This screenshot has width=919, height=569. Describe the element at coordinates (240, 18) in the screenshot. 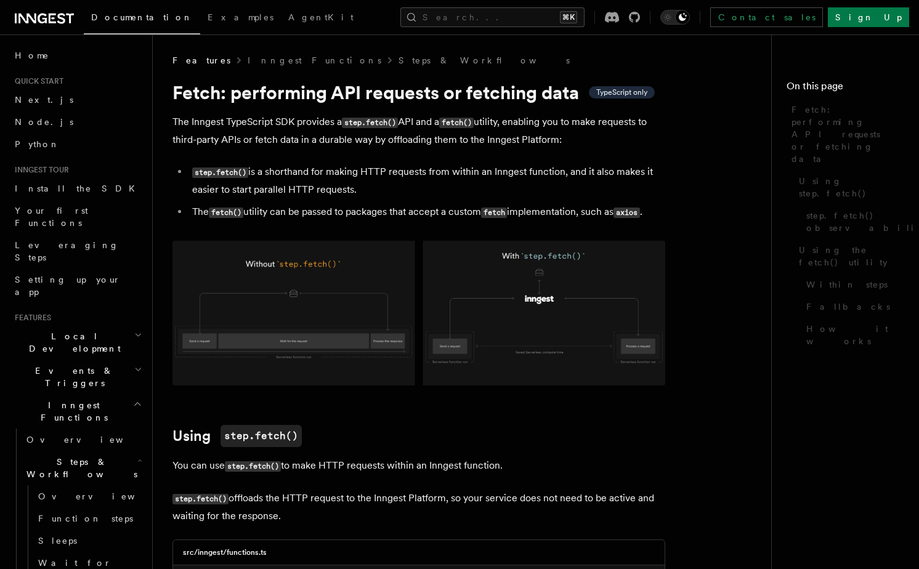

I see `a: Examples` at that location.